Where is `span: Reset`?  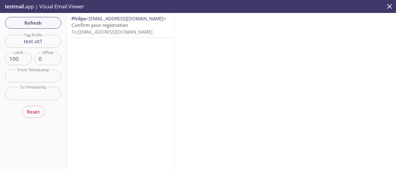 span: Reset is located at coordinates (33, 112).